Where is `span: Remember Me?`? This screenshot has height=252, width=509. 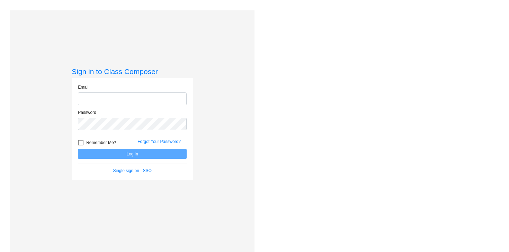 span: Remember Me? is located at coordinates (101, 143).